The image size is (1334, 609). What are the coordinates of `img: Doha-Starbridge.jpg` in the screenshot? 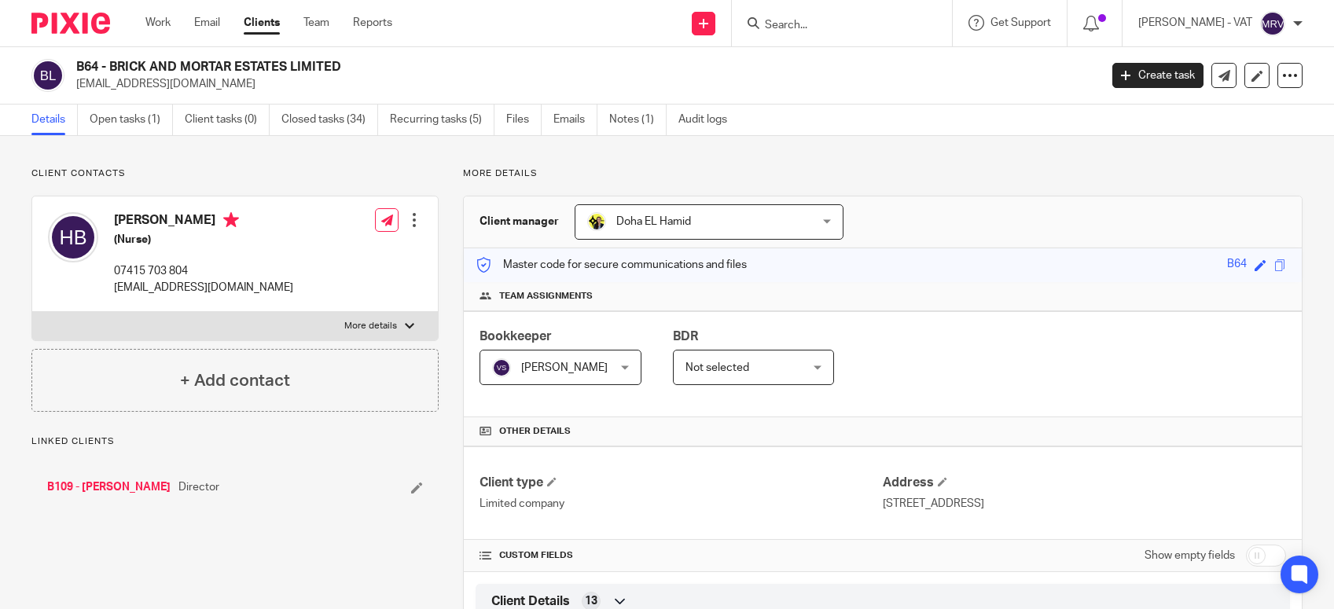 It's located at (597, 222).